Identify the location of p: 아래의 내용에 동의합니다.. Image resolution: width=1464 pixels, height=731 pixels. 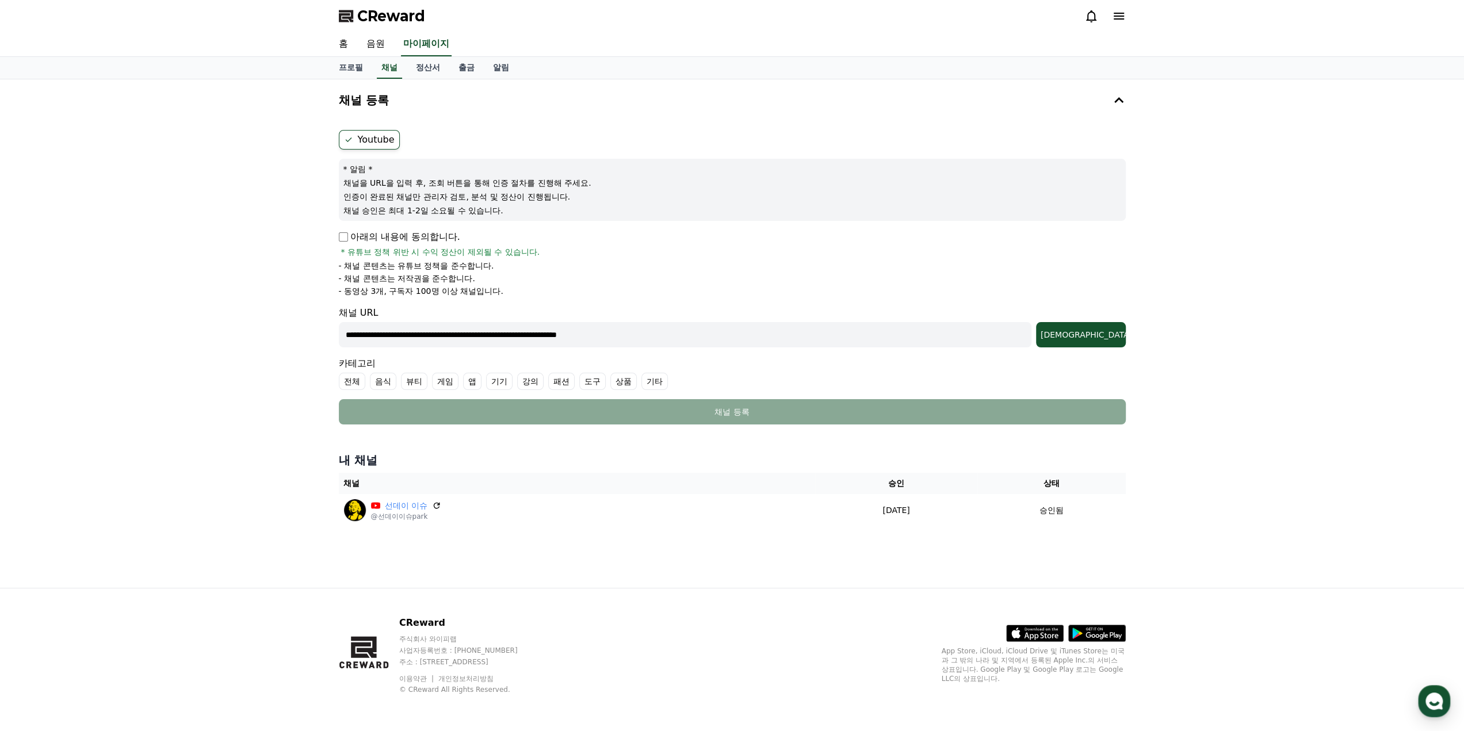
(399, 237).